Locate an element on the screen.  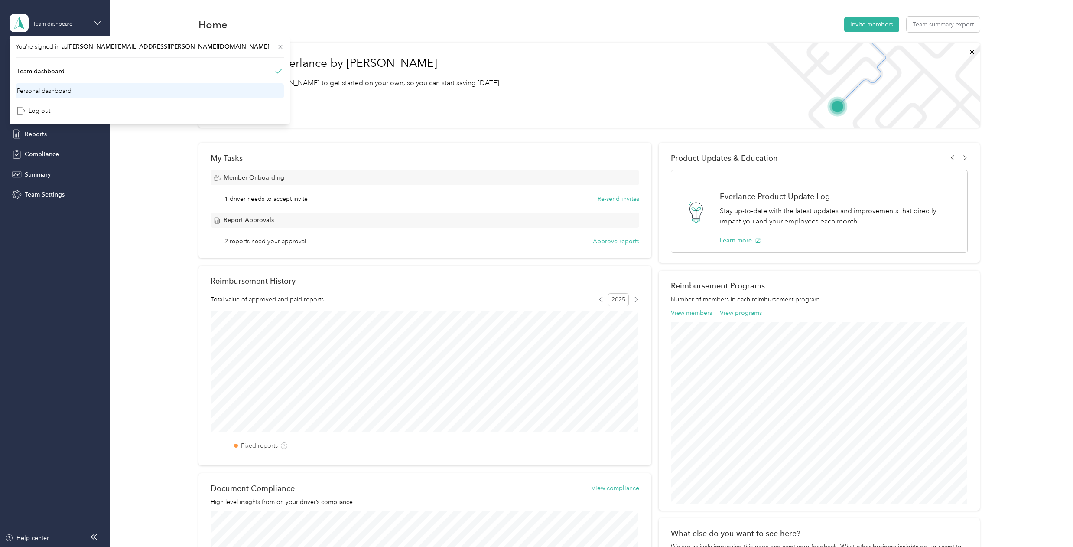
span: Product Updates & Education is located at coordinates (724, 158).